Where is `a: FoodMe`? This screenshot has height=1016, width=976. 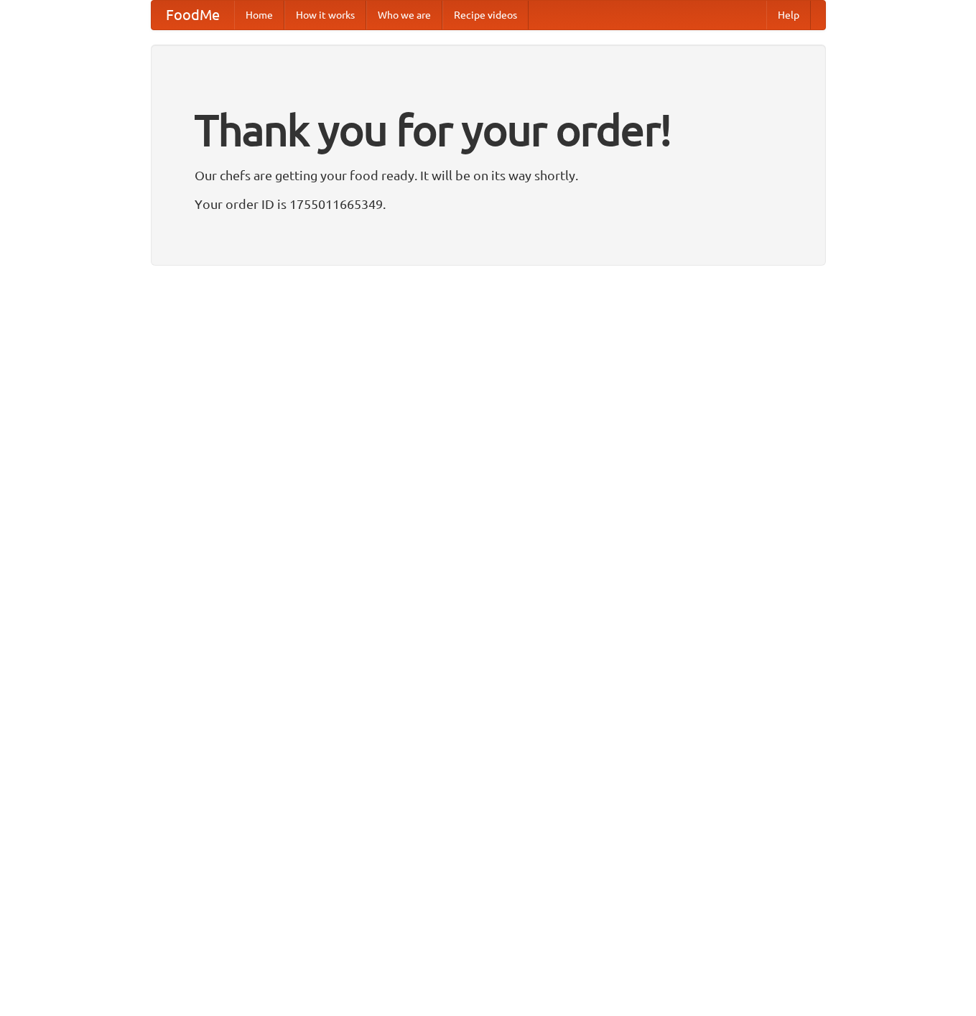 a: FoodMe is located at coordinates (192, 15).